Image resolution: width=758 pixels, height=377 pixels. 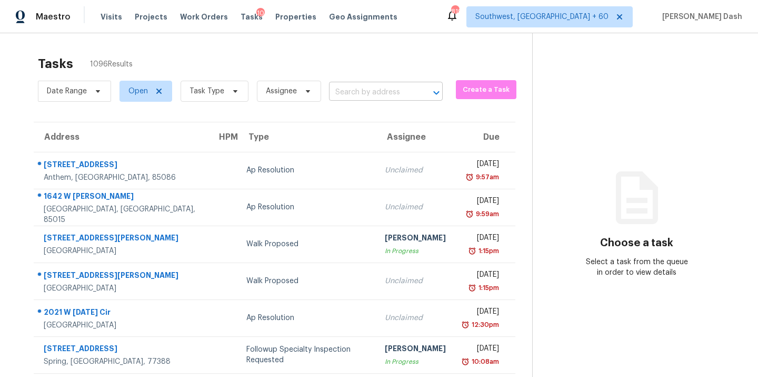 I want to click on button: Open, so click(x=437, y=93).